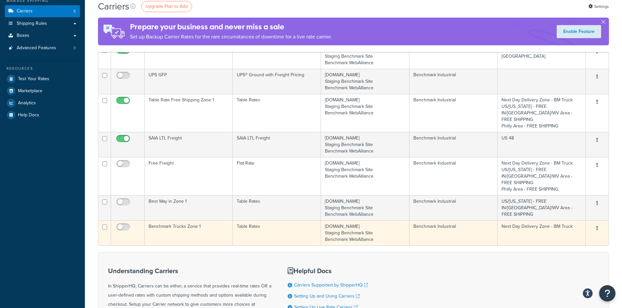 The height and width of the screenshot is (308, 622). What do you see at coordinates (277, 176) in the screenshot?
I see `td: Flat Rate` at bounding box center [277, 176].